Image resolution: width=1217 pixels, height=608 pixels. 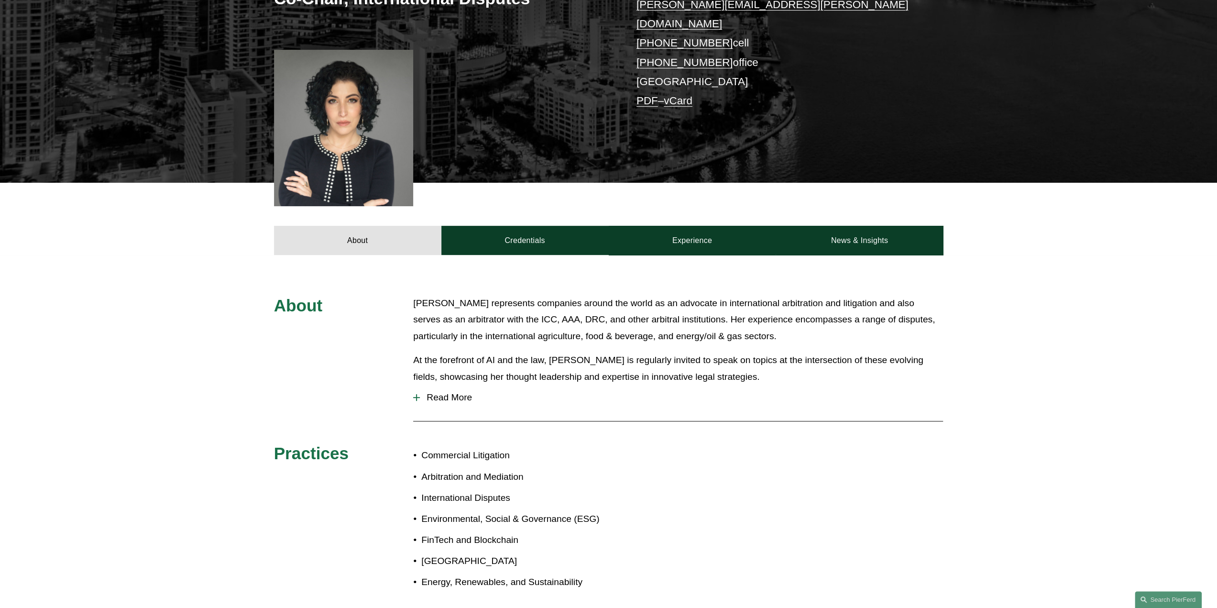 I want to click on span: Read More, so click(x=681, y=397).